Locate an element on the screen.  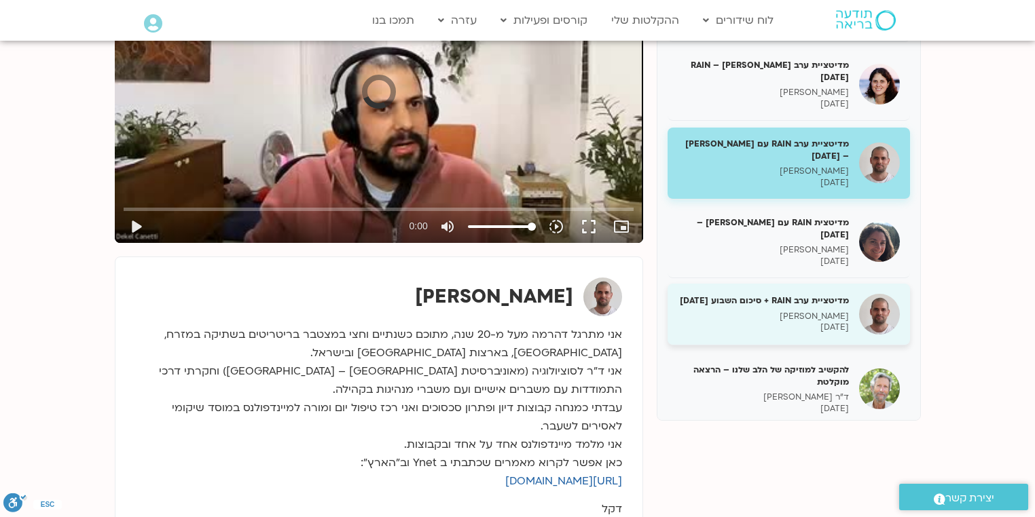
img: מדיטציית ערב RAIN + סיכום השבוע 09/01/25 is located at coordinates (879, 314).